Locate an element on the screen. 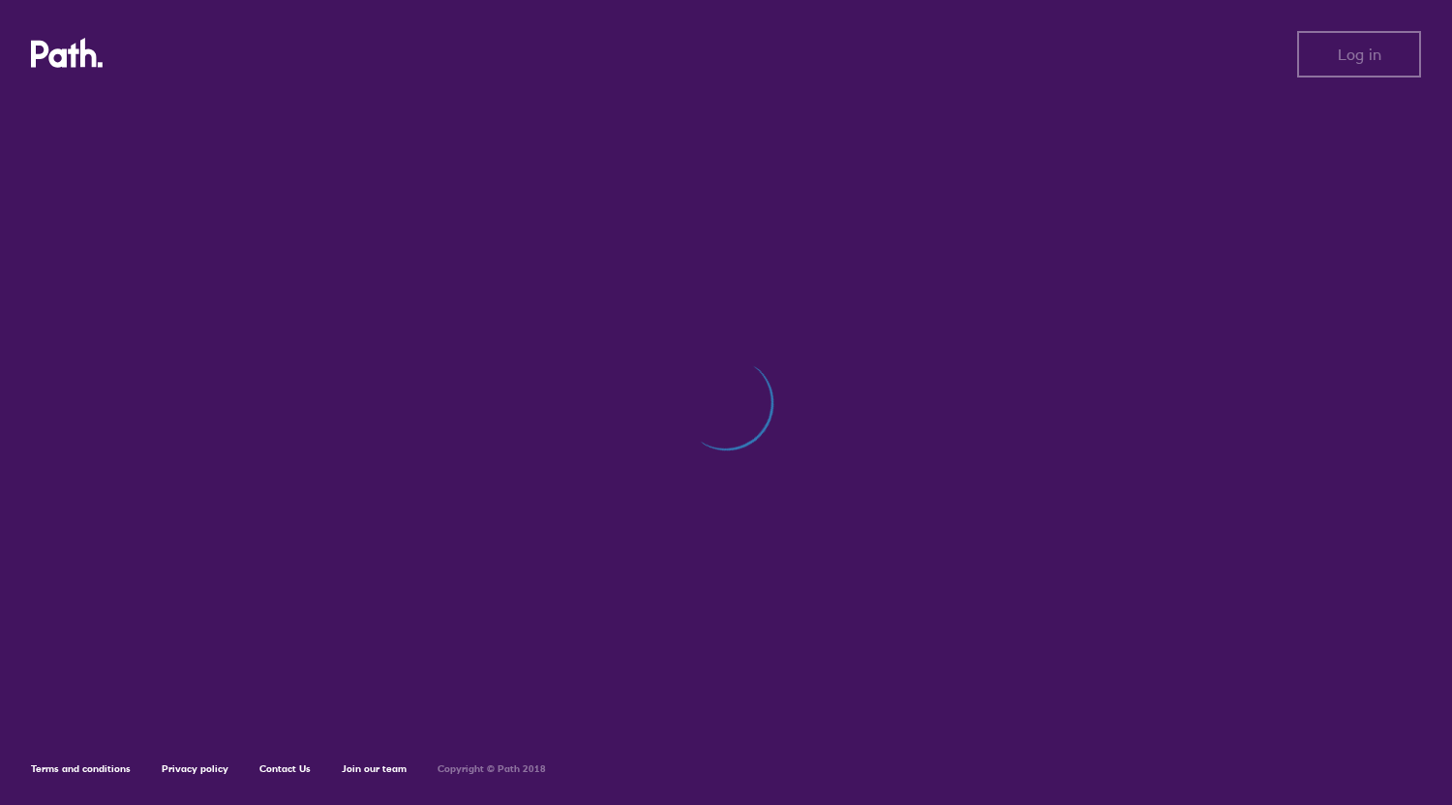 The image size is (1452, 805). a: Join our team is located at coordinates (374, 768).